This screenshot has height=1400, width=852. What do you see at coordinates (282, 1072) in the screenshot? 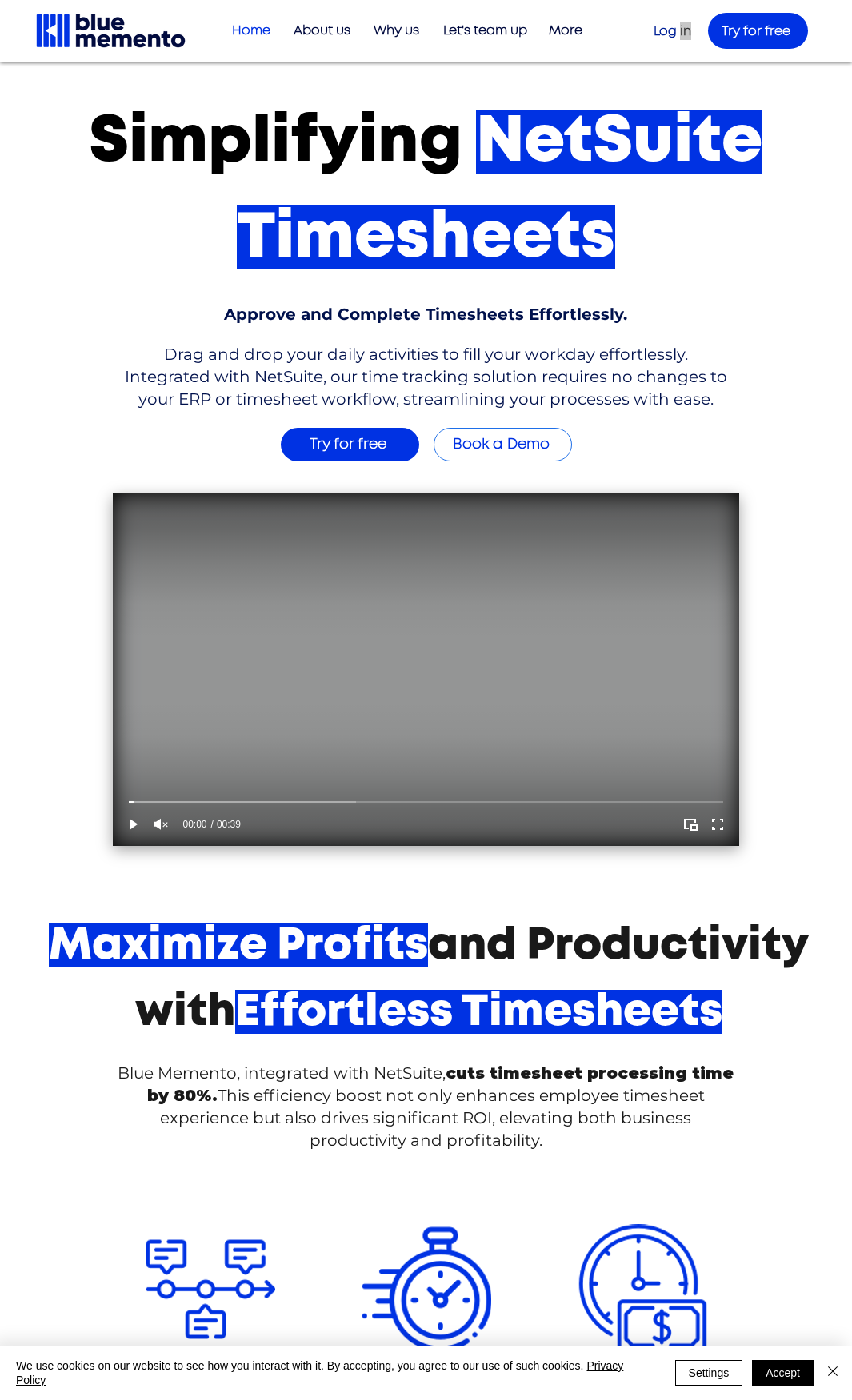
I see `span: Blue Memento, integrated with NetSuite,` at bounding box center [282, 1072].